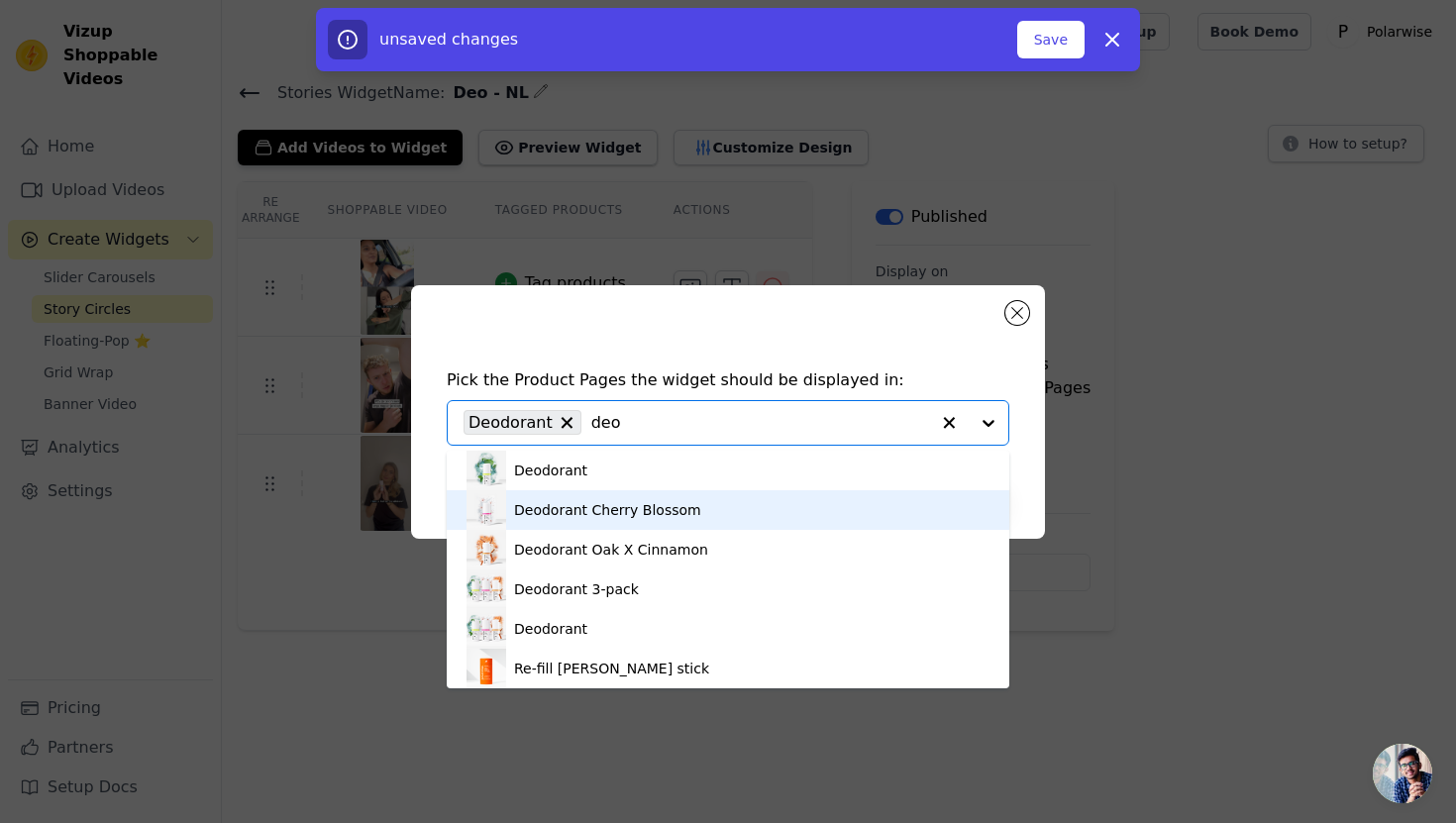  What do you see at coordinates (1051, 40) in the screenshot?
I see `button: Save` at bounding box center [1051, 40].